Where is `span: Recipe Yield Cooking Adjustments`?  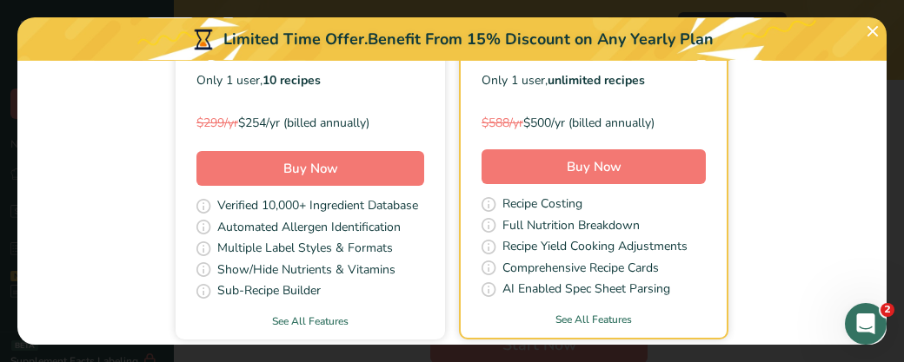
span: Recipe Yield Cooking Adjustments is located at coordinates (594, 248).